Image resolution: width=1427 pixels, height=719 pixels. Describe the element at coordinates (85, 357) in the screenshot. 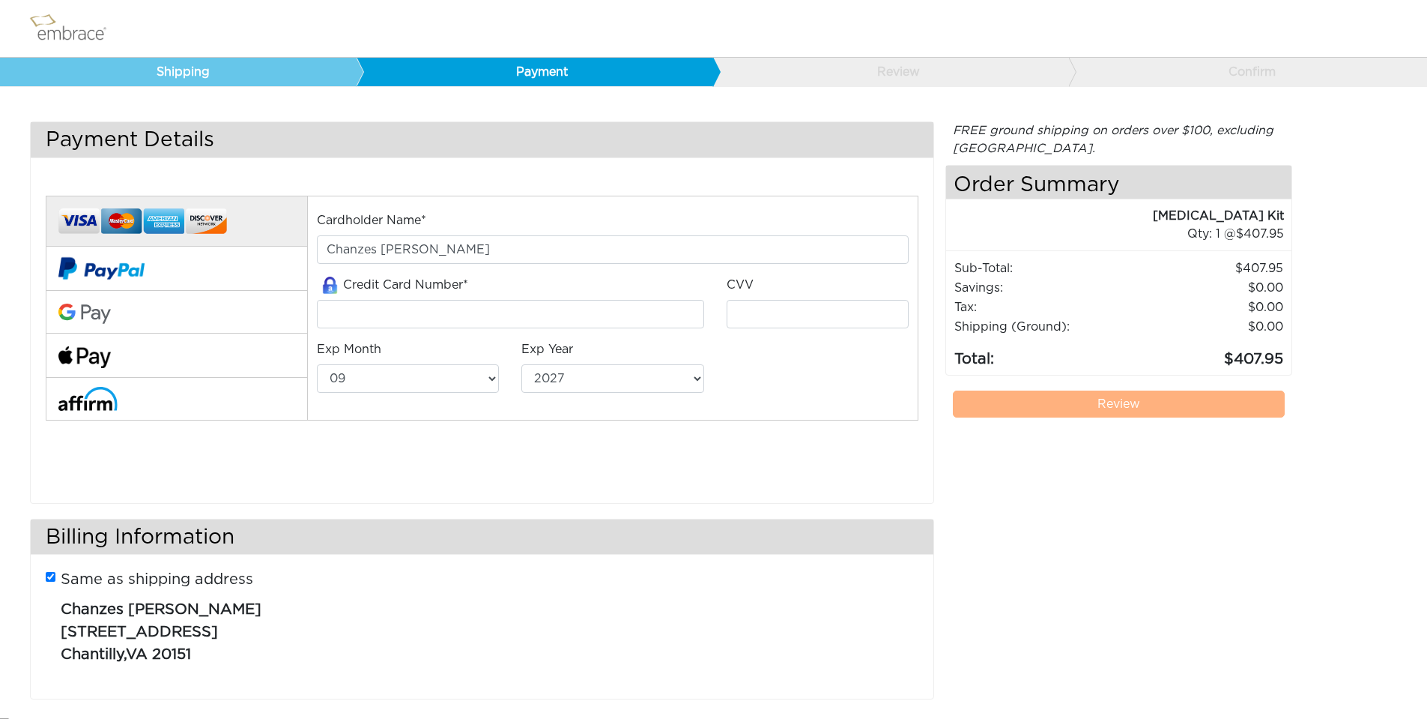

I see `img: fullApplePay.png` at that location.